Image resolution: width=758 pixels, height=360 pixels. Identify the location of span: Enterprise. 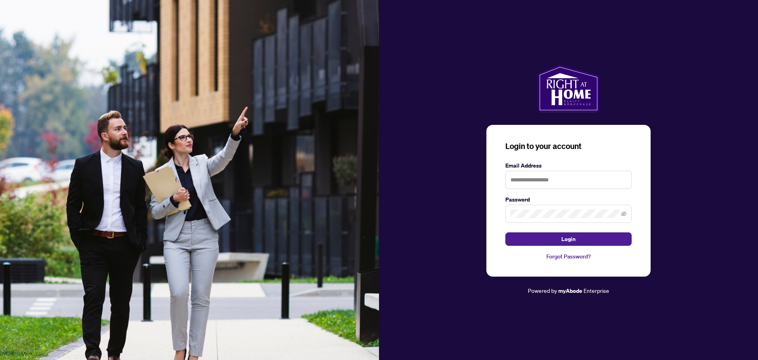
(596, 290).